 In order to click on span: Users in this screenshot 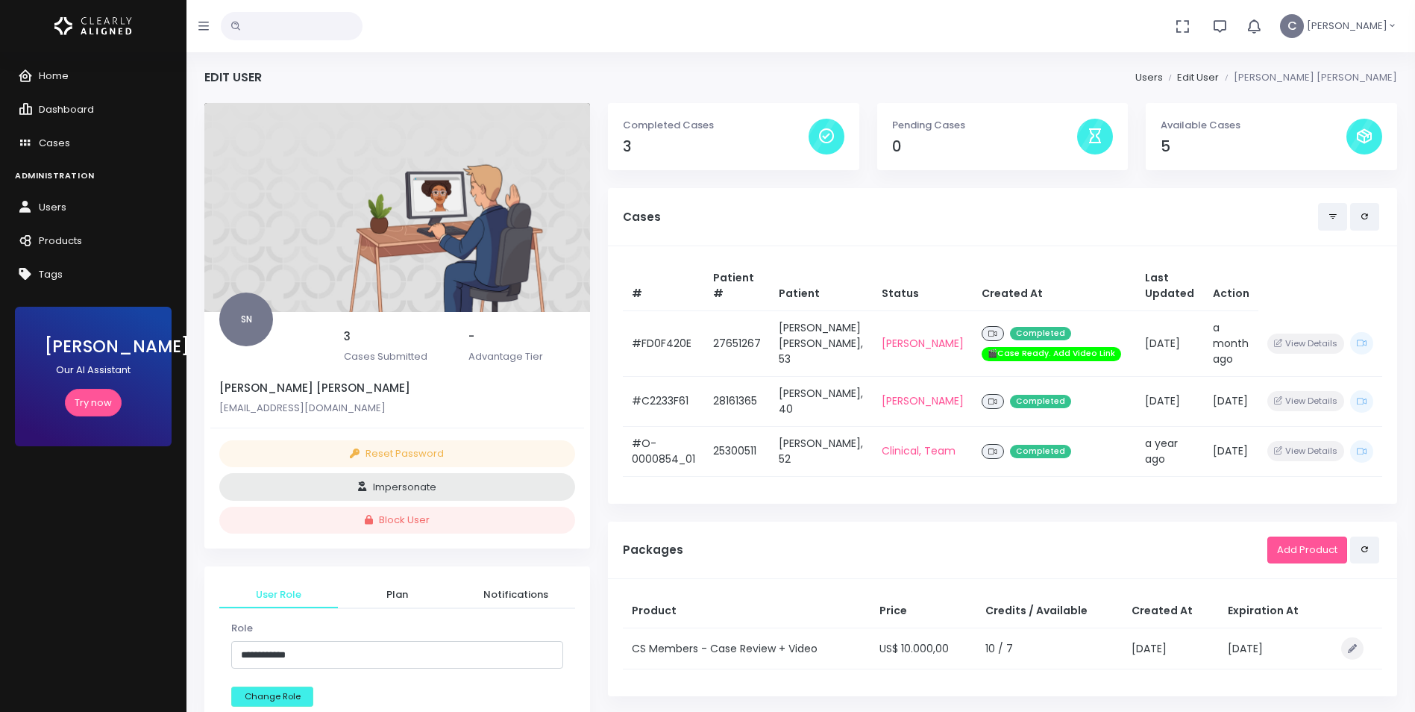, I will do `click(52, 207)`.